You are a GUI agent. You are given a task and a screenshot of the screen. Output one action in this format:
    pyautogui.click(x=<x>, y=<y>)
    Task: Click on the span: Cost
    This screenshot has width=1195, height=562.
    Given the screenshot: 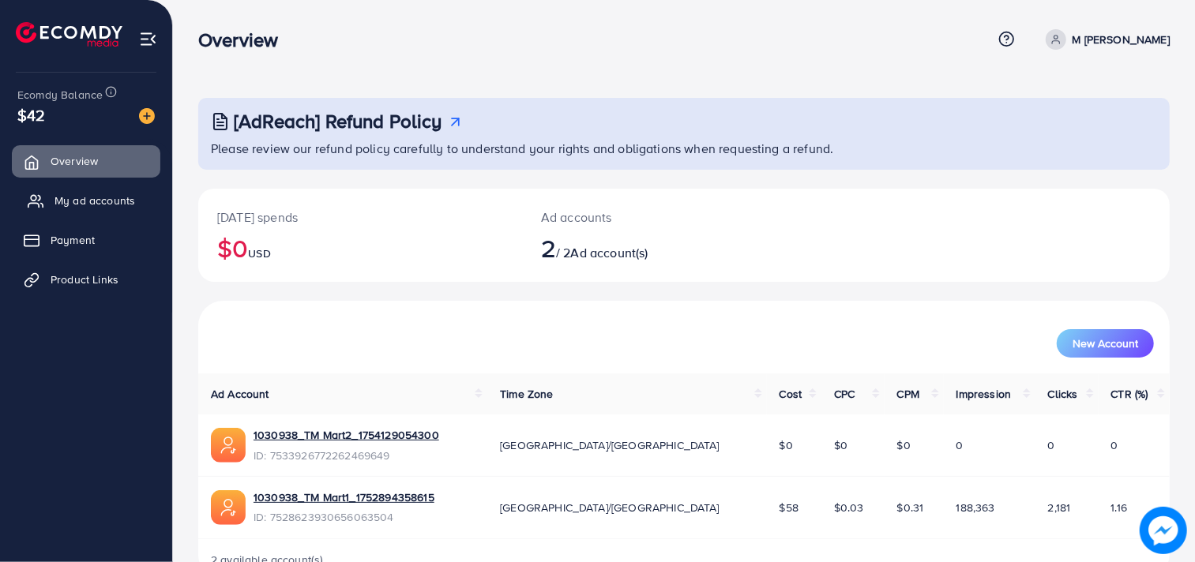 What is the action you would take?
    pyautogui.click(x=791, y=394)
    